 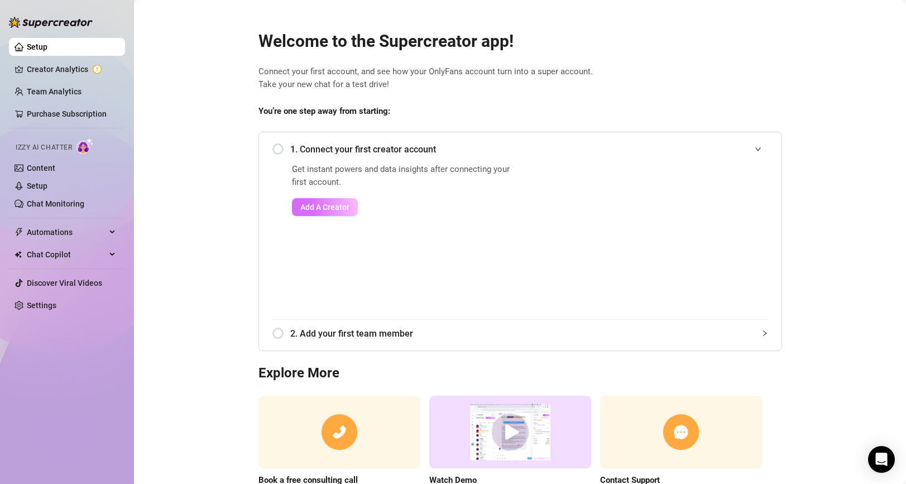 I want to click on div: 2. Add your first team member, so click(x=520, y=333).